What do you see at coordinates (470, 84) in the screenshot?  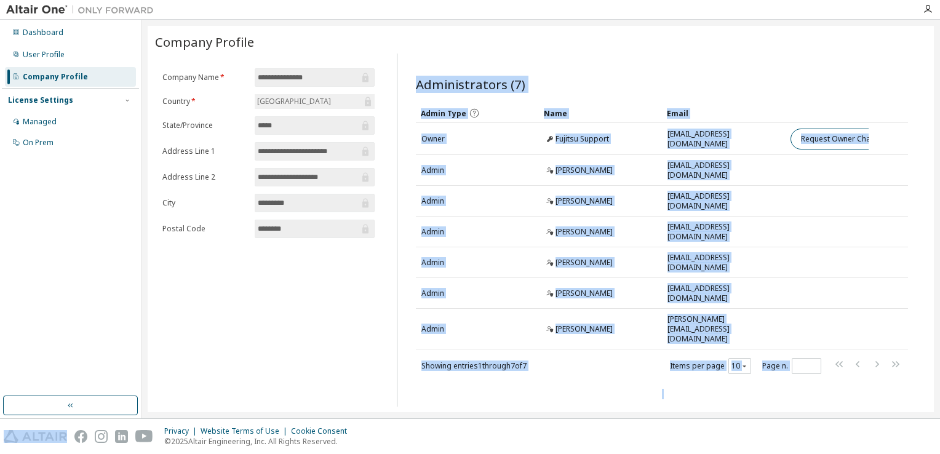 I see `span: Administrators (7)` at bounding box center [470, 84].